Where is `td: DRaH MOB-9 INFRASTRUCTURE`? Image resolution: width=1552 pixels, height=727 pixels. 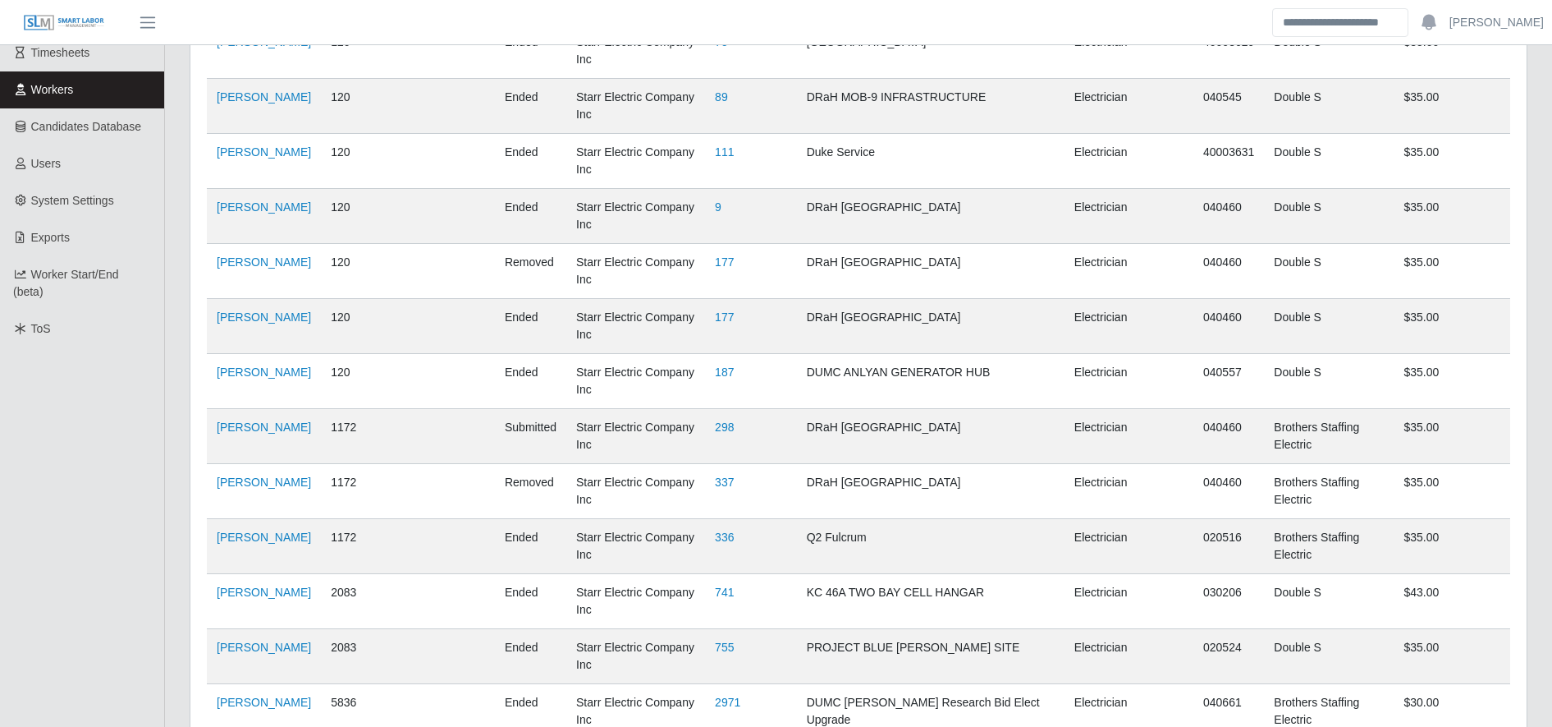 td: DRaH MOB-9 INFRASTRUCTURE is located at coordinates (931, 106).